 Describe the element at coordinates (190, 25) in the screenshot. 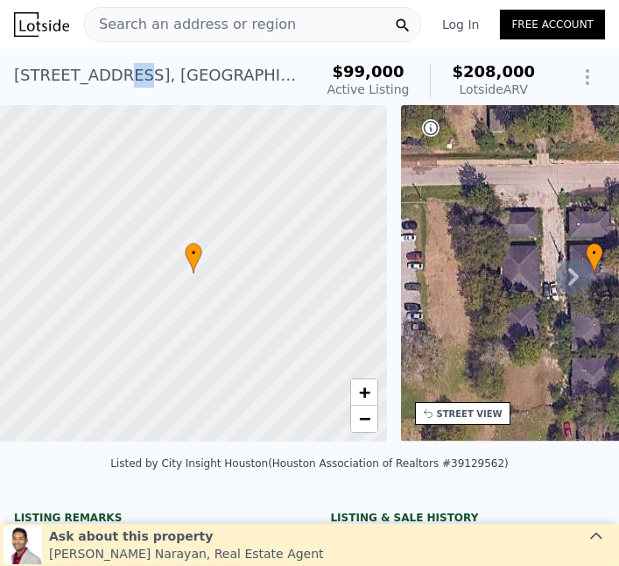

I see `span: Search an address or region` at that location.